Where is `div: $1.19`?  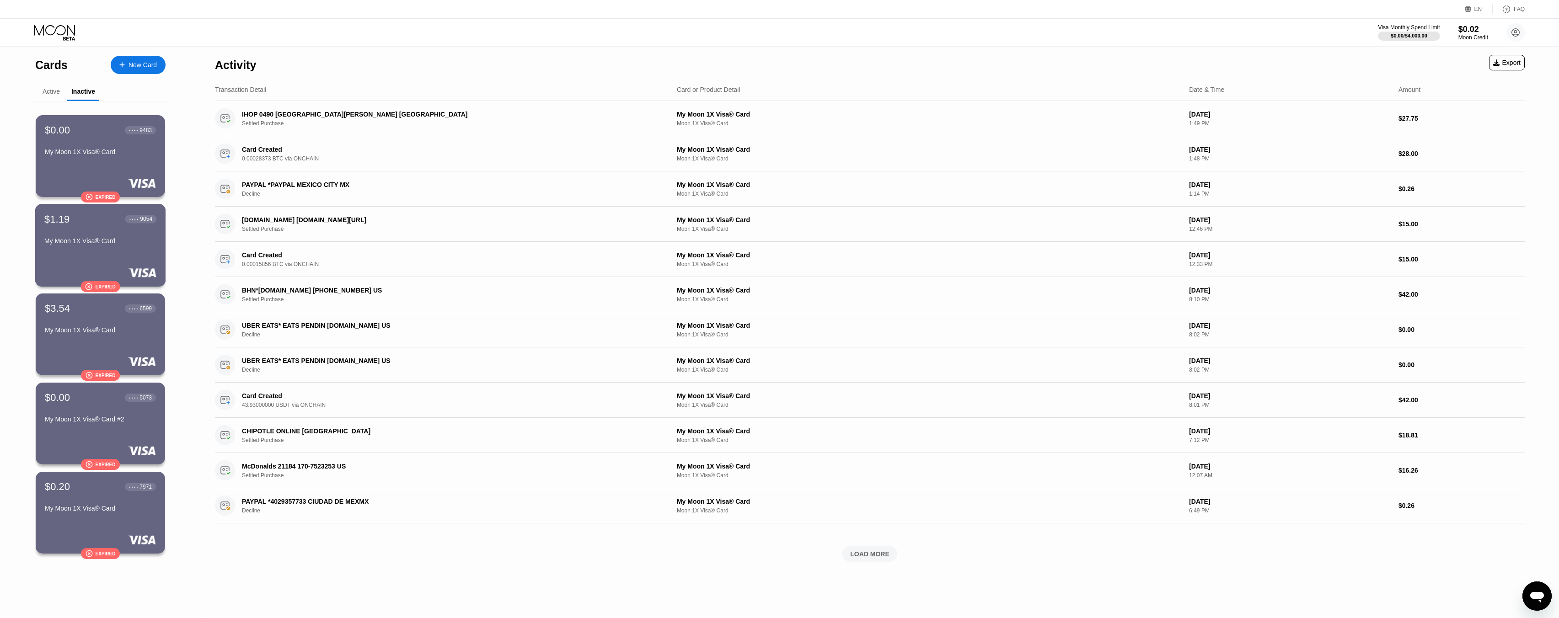
div: $1.19 is located at coordinates (57, 219).